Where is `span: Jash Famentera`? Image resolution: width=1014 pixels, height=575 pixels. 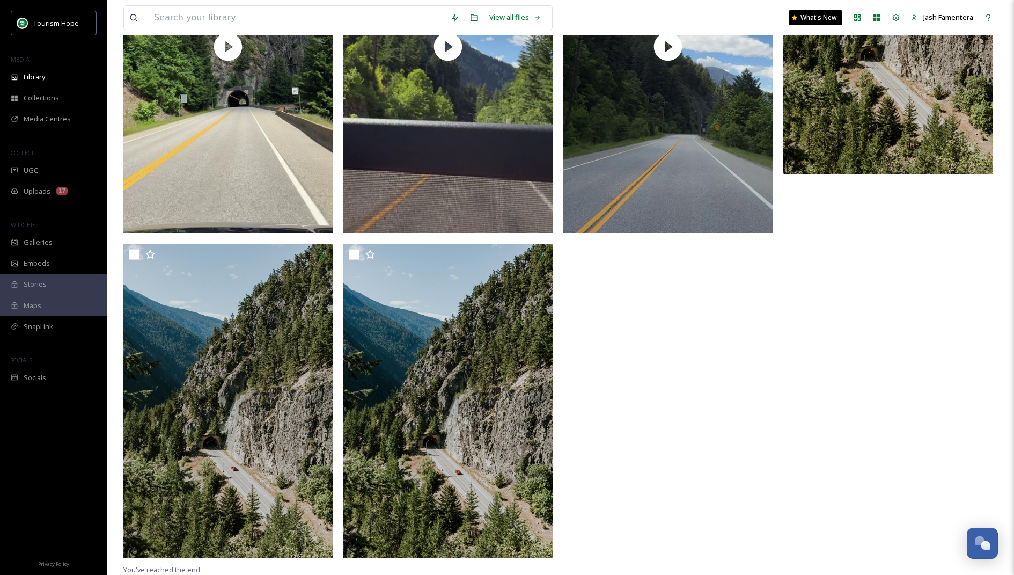
span: Jash Famentera is located at coordinates (948, 17).